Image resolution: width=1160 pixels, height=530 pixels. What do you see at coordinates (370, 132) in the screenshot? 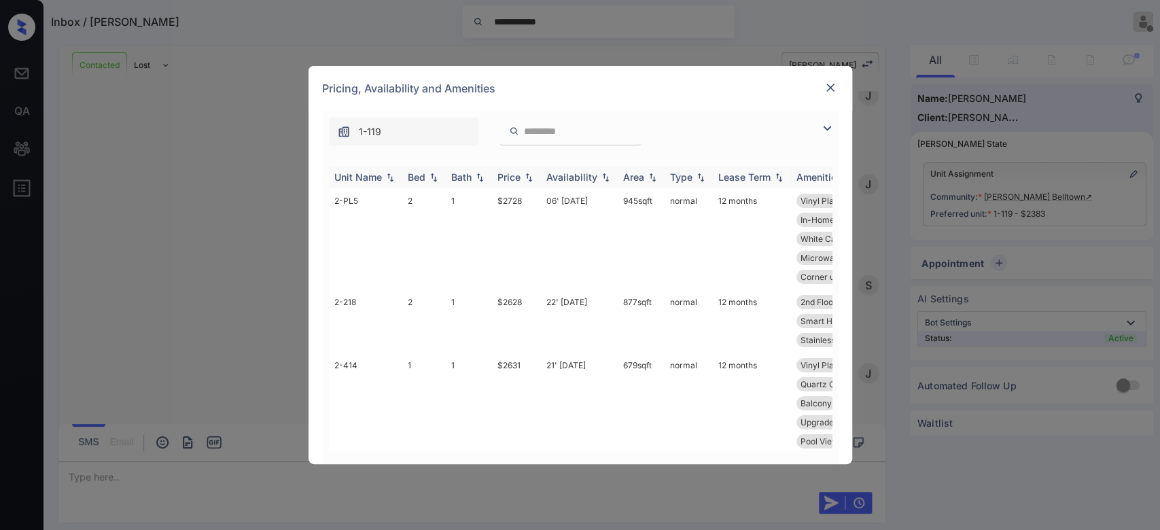
I see `span: 1-119` at bounding box center [370, 132].